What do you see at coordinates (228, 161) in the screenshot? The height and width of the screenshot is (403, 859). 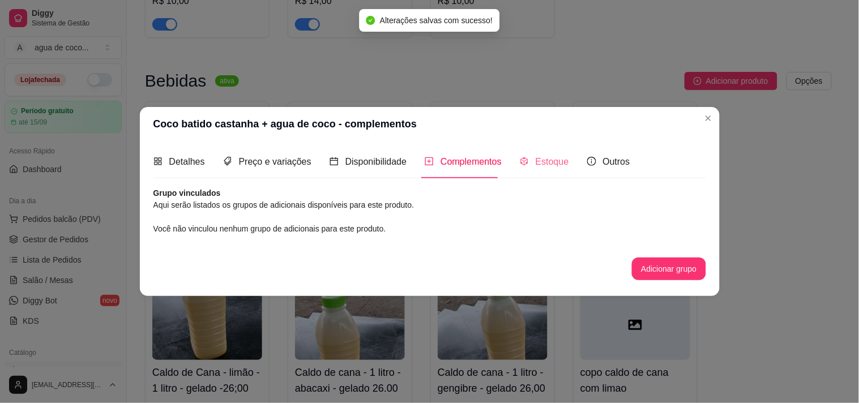 I see `span: tags` at bounding box center [228, 161].